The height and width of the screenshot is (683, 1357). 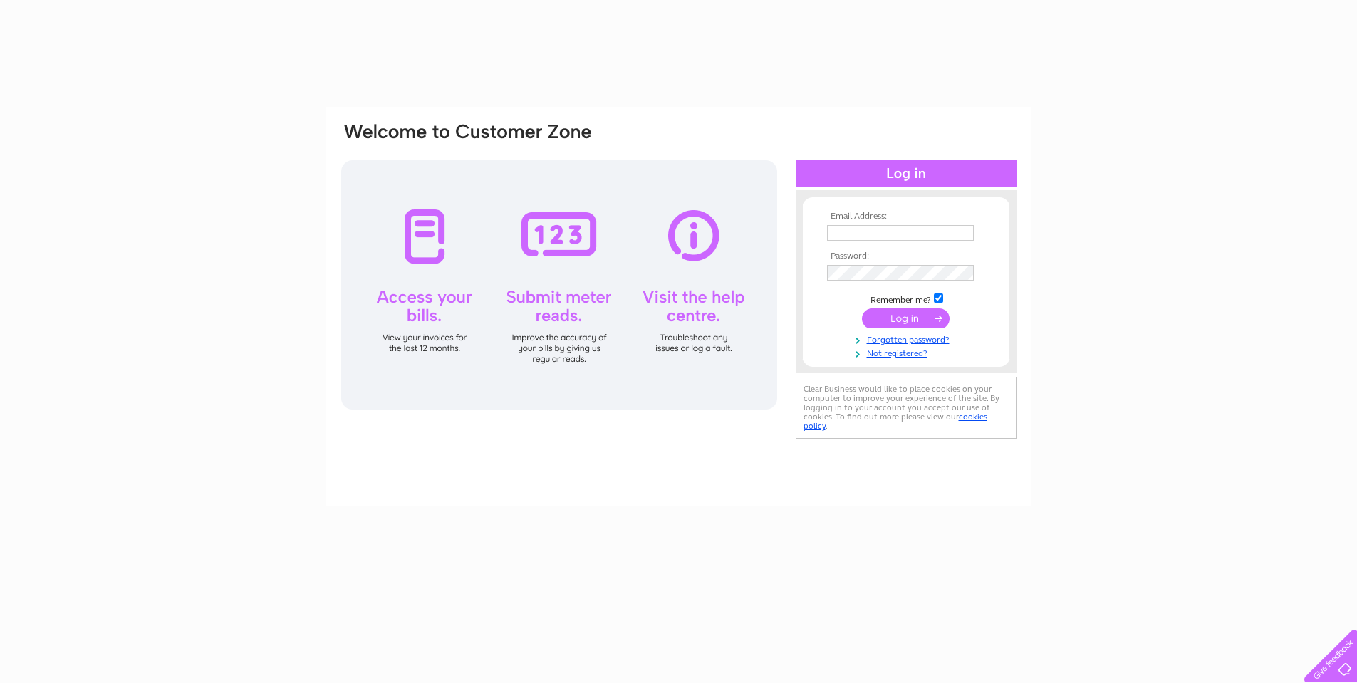 I want to click on a: Forgotten password?, so click(x=907, y=338).